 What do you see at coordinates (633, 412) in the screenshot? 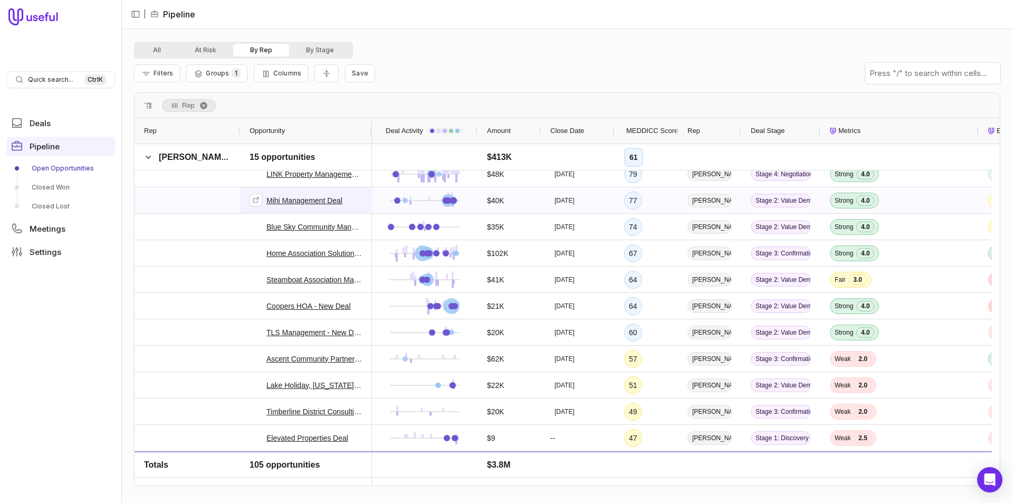
I see `div: 49` at bounding box center [633, 412].